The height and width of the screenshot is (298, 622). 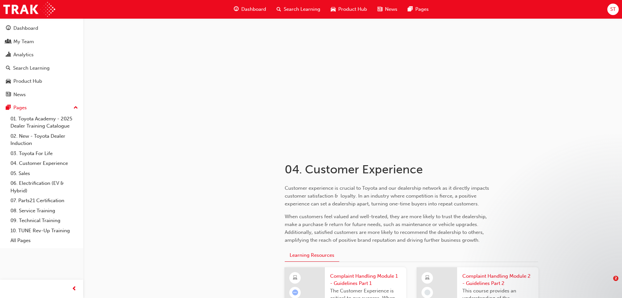 I want to click on button: Learning Resources, so click(x=312, y=255).